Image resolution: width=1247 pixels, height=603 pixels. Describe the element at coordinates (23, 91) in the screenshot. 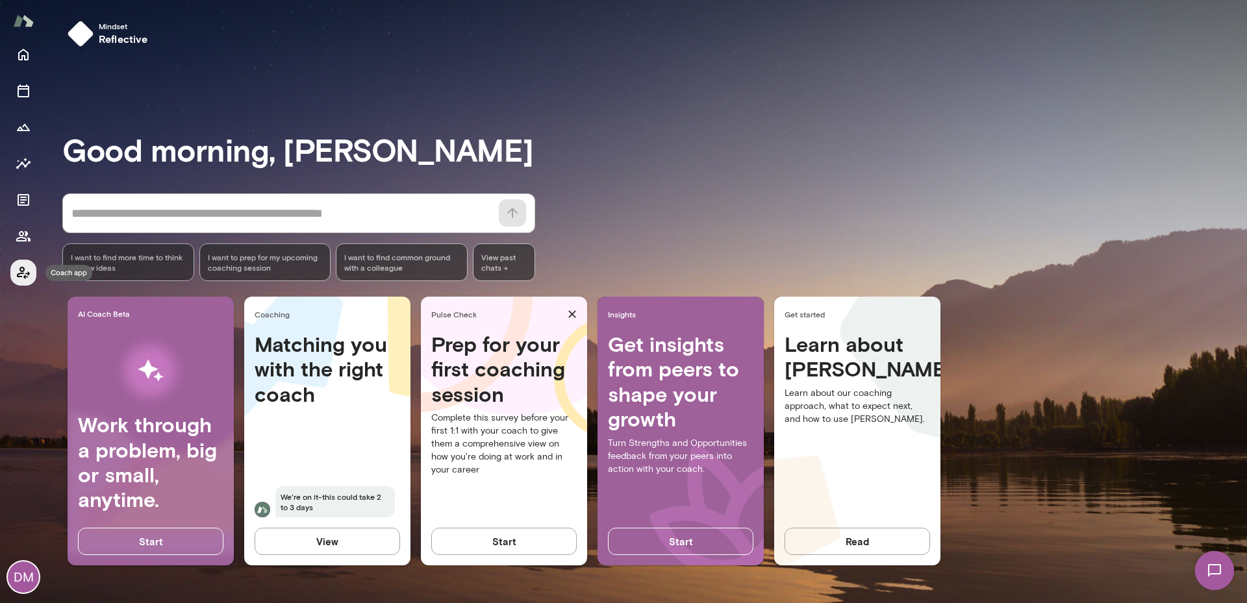

I see `button: Sessions` at that location.